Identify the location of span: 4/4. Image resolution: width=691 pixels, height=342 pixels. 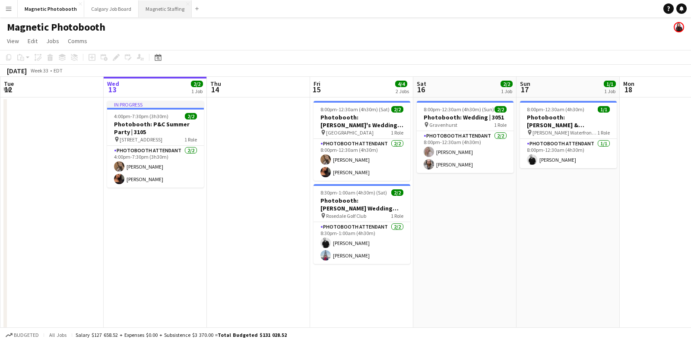
(401, 84).